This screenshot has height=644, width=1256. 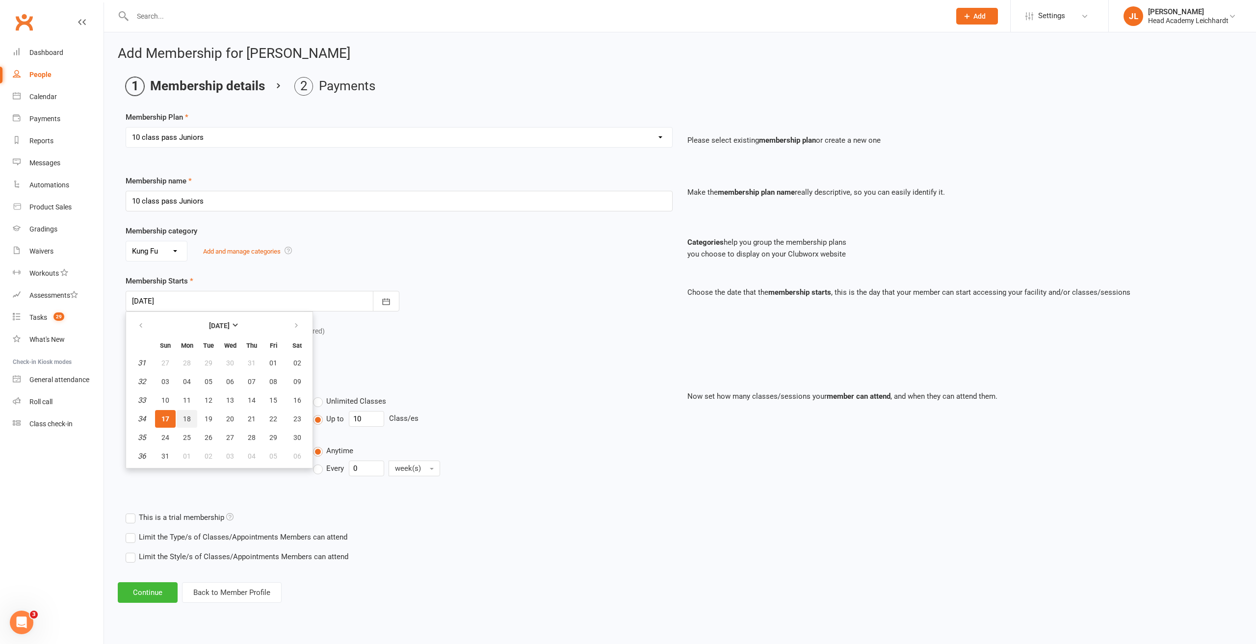 I want to click on p: help you group the membership plans you choose to display on your Clubworx website, so click(x=961, y=248).